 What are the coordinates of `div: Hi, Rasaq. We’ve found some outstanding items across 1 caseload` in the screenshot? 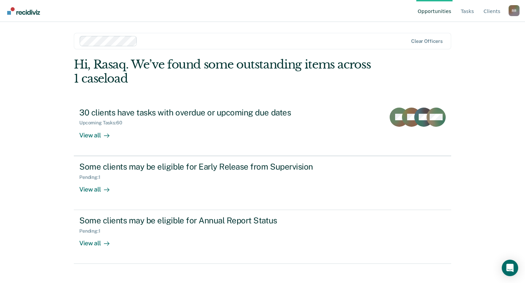 It's located at (225, 71).